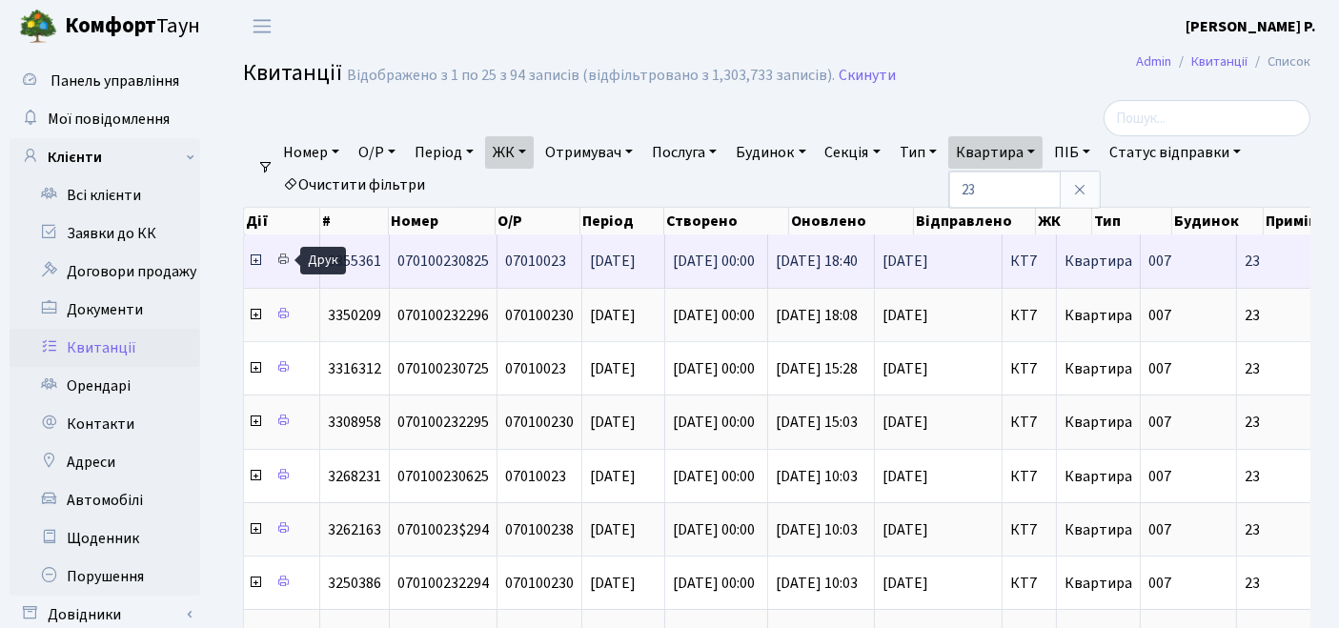 Image resolution: width=1339 pixels, height=628 pixels. Describe the element at coordinates (105, 424) in the screenshot. I see `a: Контакти` at that location.